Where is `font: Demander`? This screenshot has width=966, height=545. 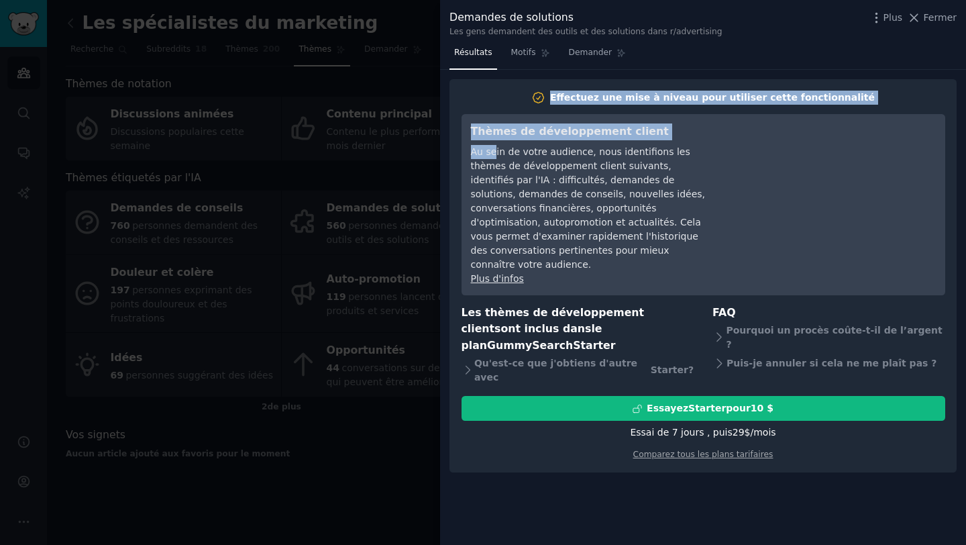 font: Demander is located at coordinates (590, 52).